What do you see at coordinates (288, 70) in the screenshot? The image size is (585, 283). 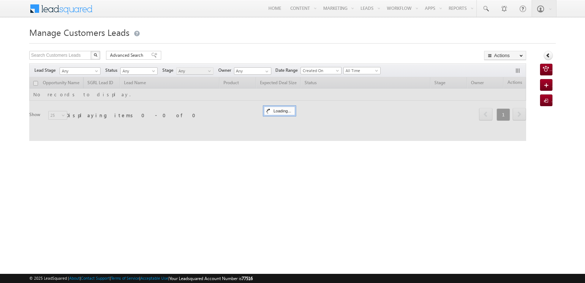 I see `span: Date Range` at bounding box center [288, 70].